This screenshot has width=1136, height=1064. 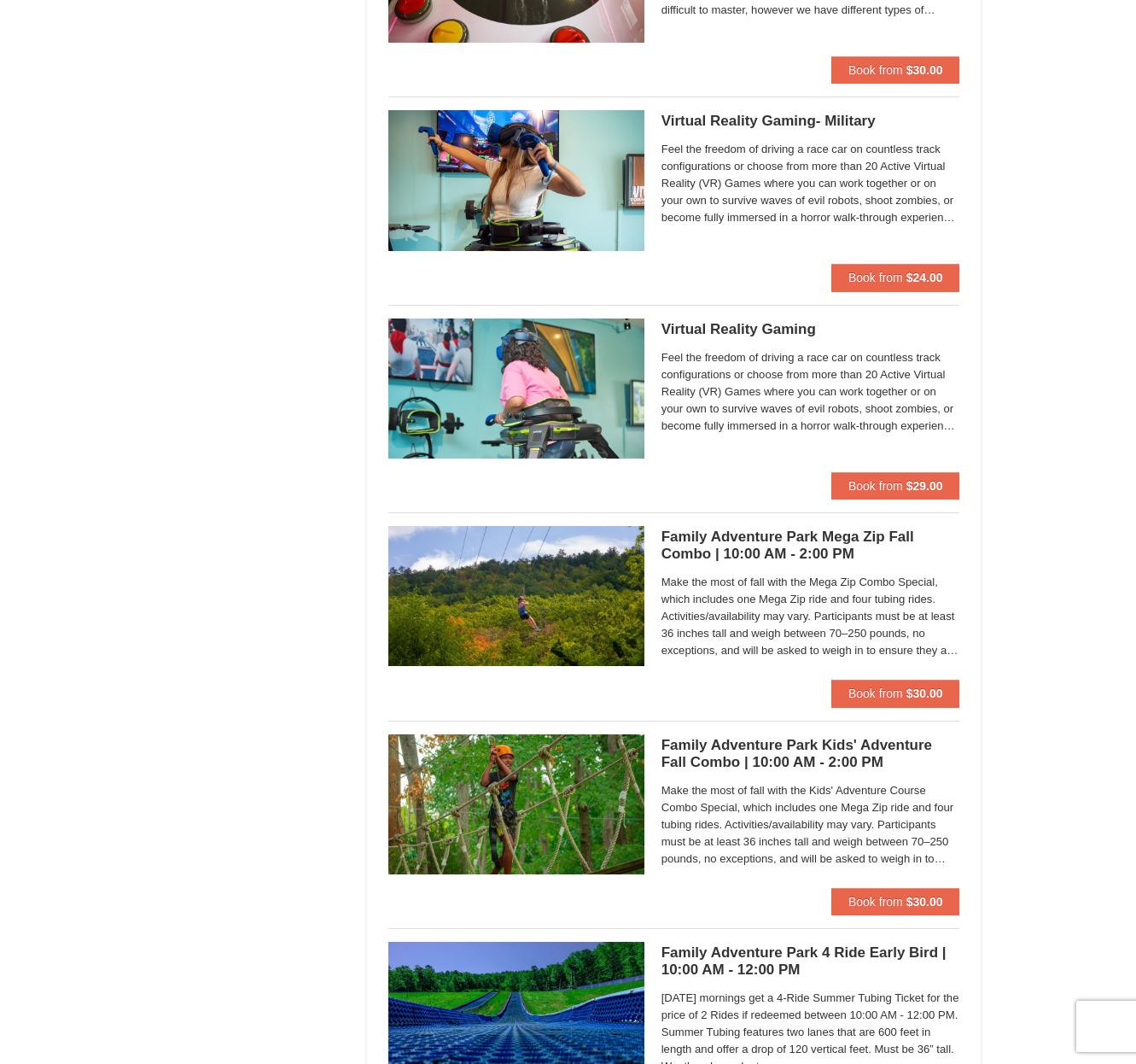 What do you see at coordinates (811, 545) in the screenshot?
I see `h5: Family Adventure Park Mega Zip Fall Combo | 10:00 AM - 2:00 PM` at bounding box center [811, 545].